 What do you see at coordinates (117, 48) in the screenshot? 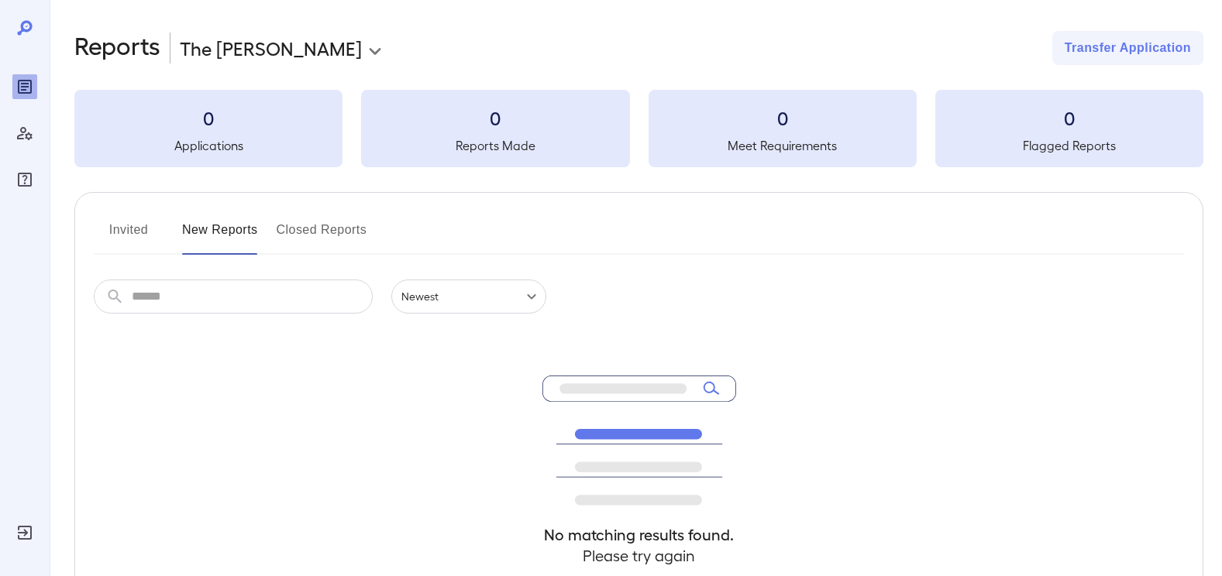
I see `h2: Reports` at bounding box center [117, 48].